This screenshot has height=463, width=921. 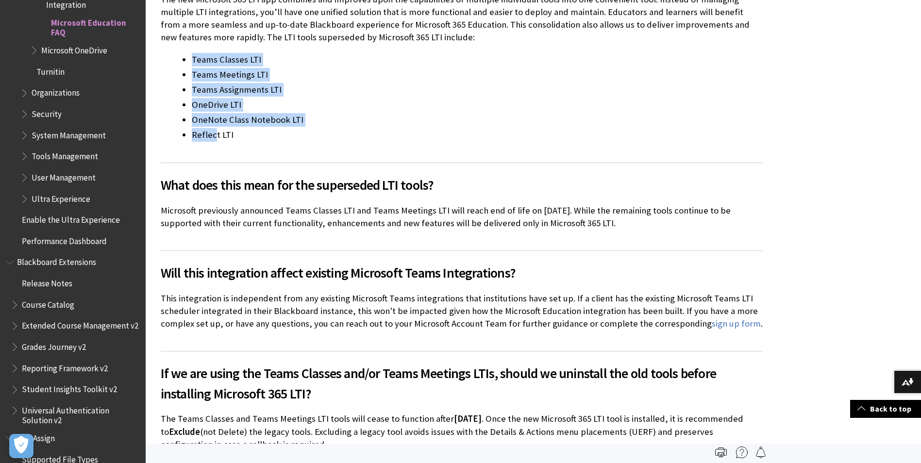 What do you see at coordinates (74, 49) in the screenshot?
I see `span: Microsoft OneDrive` at bounding box center [74, 49].